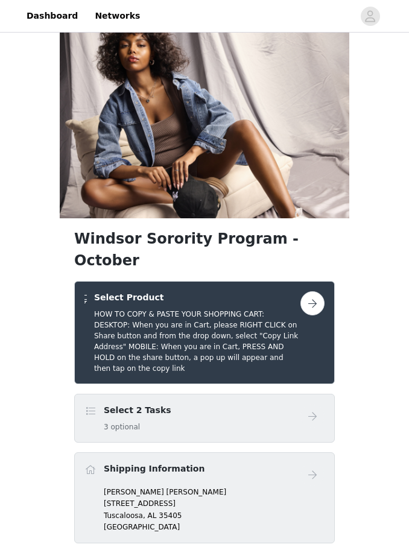  Describe the element at coordinates (204, 250) in the screenshot. I see `h1: Windsor Sorority Program - October` at that location.